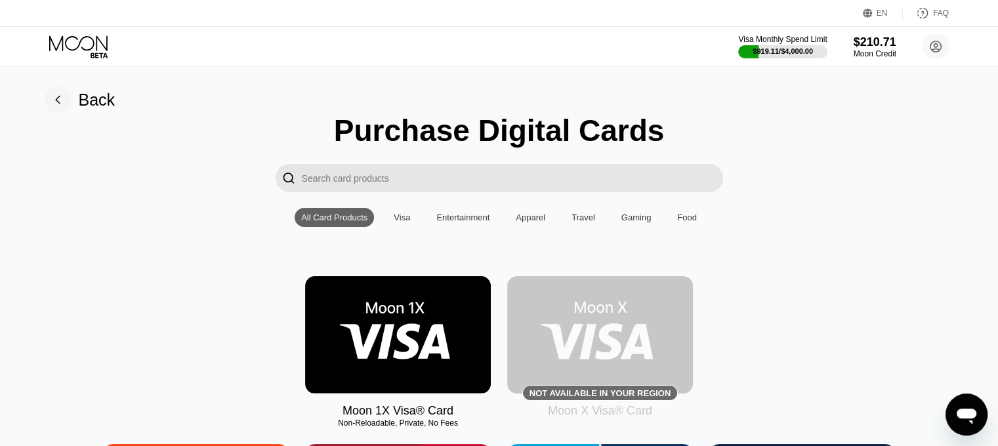  I want to click on div: Visa, so click(402, 217).